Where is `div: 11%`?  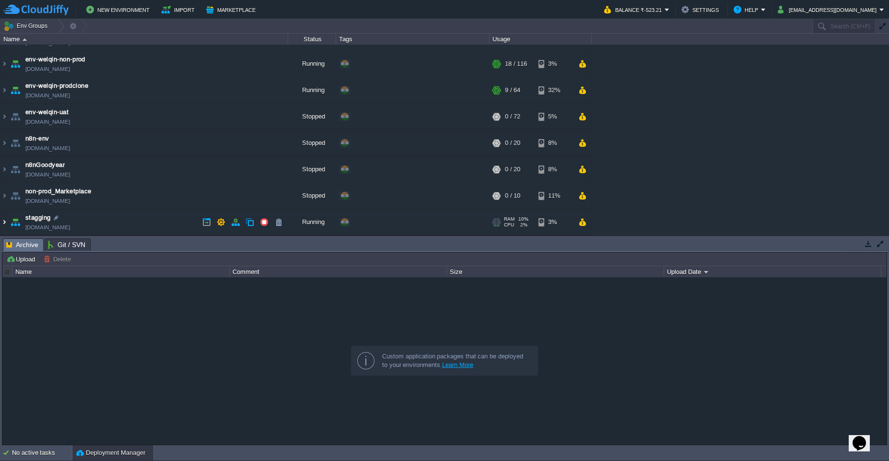 div: 11% is located at coordinates (554, 196).